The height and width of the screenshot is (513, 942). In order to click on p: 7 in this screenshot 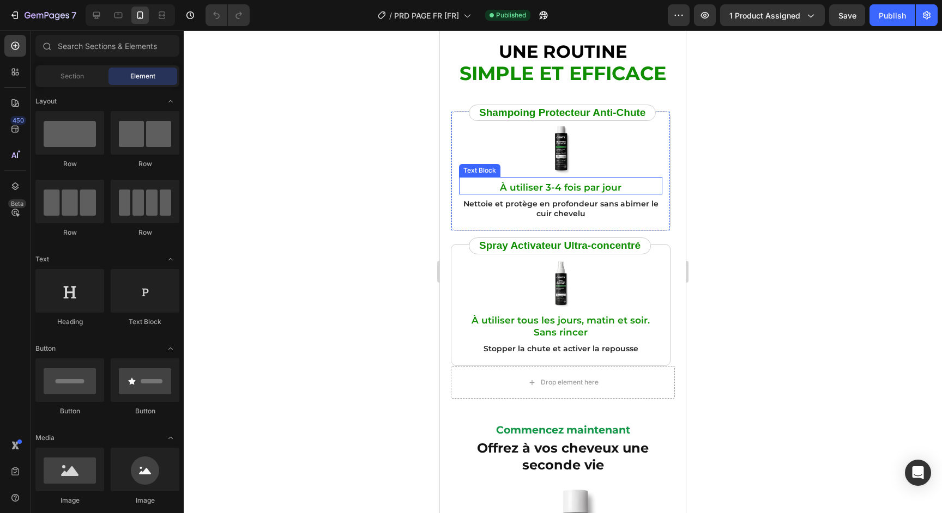, I will do `click(74, 15)`.